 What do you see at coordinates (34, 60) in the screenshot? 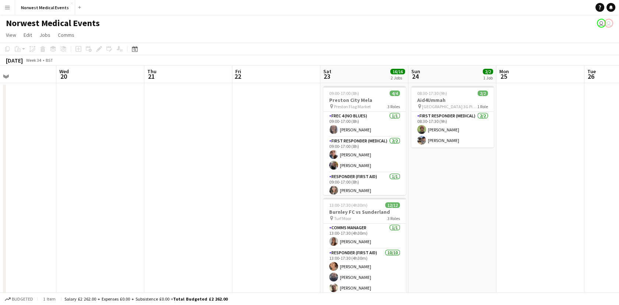
I see `span: Week 34` at bounding box center [34, 60].